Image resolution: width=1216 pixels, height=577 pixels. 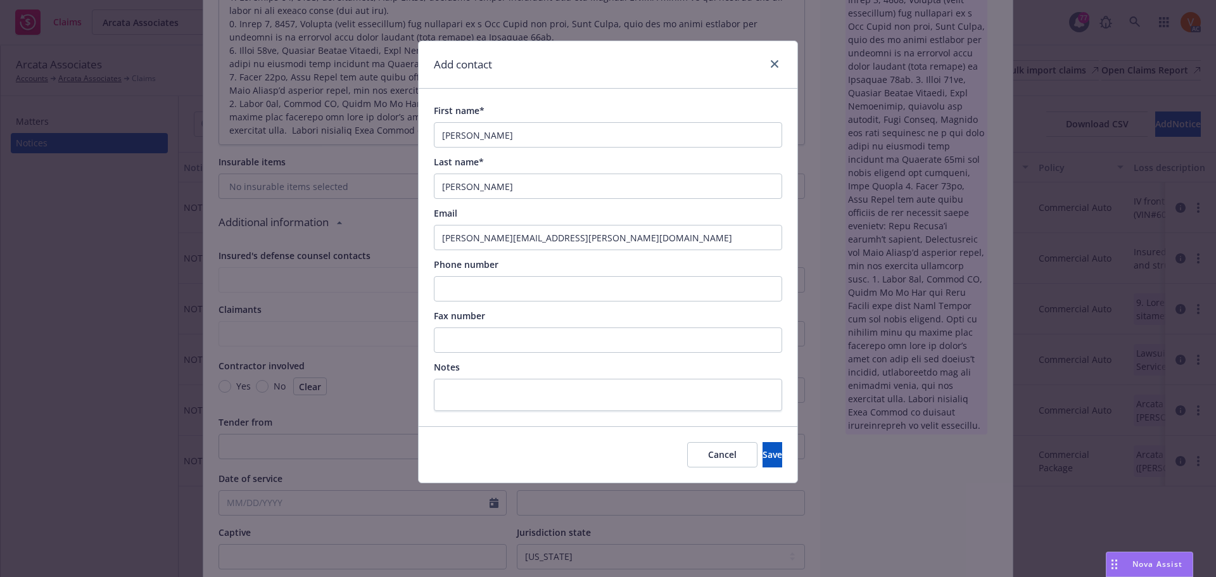 What do you see at coordinates (722, 454) in the screenshot?
I see `span: Cancel` at bounding box center [722, 454].